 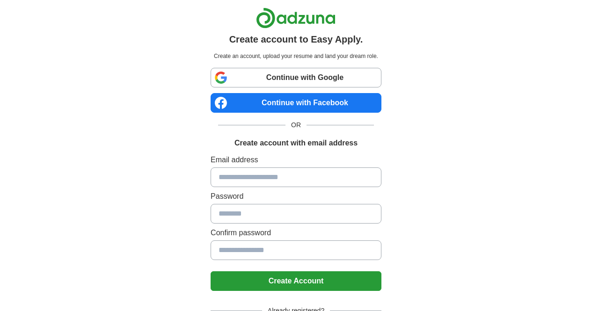 What do you see at coordinates (296, 125) in the screenshot?
I see `span: OR` at bounding box center [296, 125].